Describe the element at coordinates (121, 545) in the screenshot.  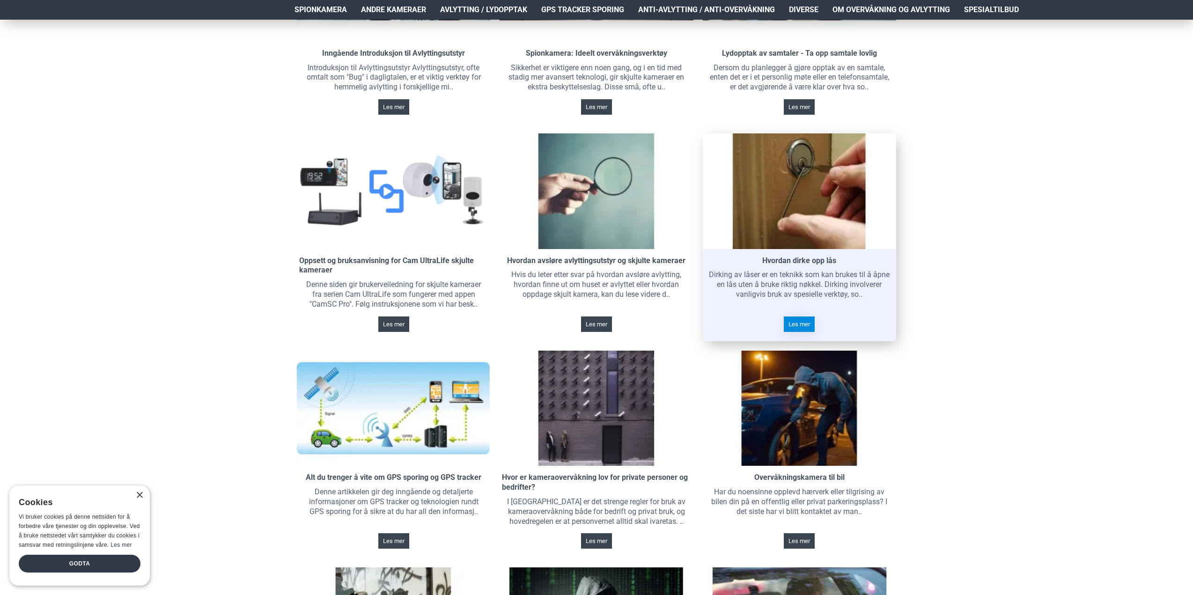
I see `a: Les mer, opens a new window` at that location.